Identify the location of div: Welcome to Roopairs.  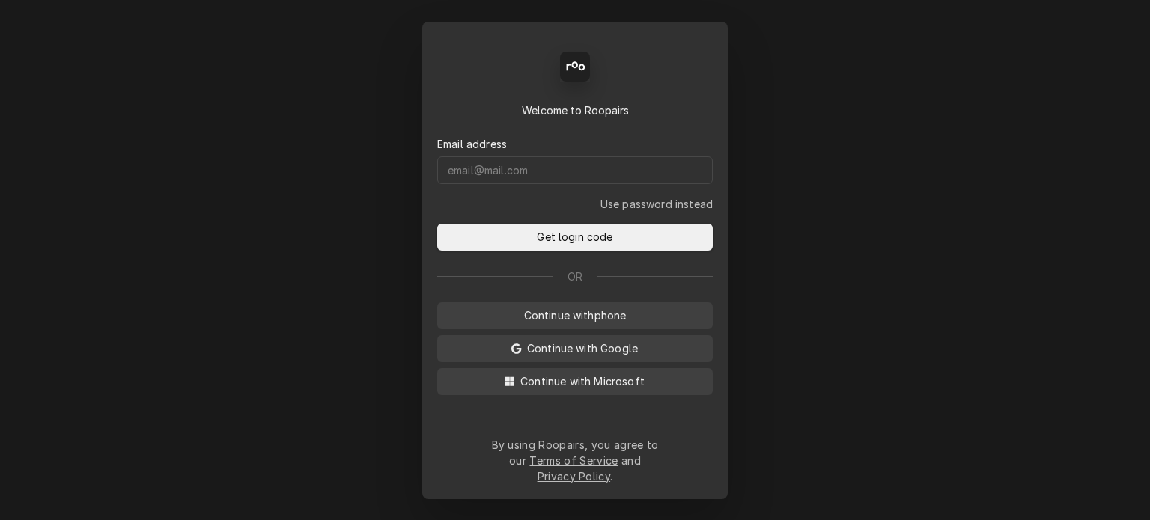
(575, 110).